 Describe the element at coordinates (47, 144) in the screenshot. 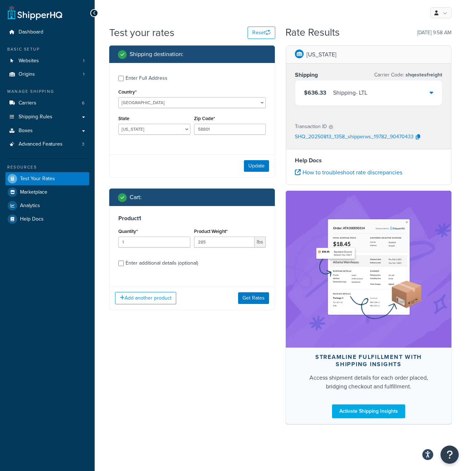

I see `li: Advanced Features` at that location.